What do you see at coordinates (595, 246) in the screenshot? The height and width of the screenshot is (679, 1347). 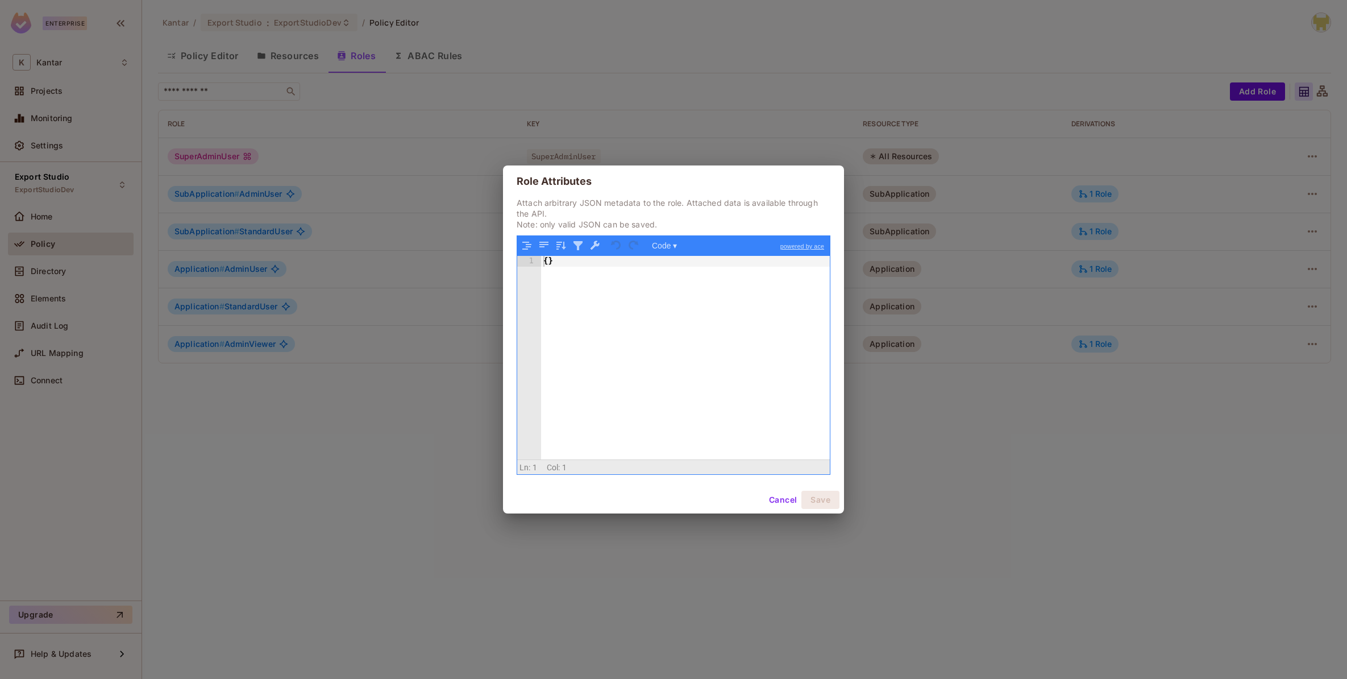 I see `button: Repair JSON: fix quotes and escape characters, remove comments and JSONP notation, turn JavaScrip...` at bounding box center [595, 246].